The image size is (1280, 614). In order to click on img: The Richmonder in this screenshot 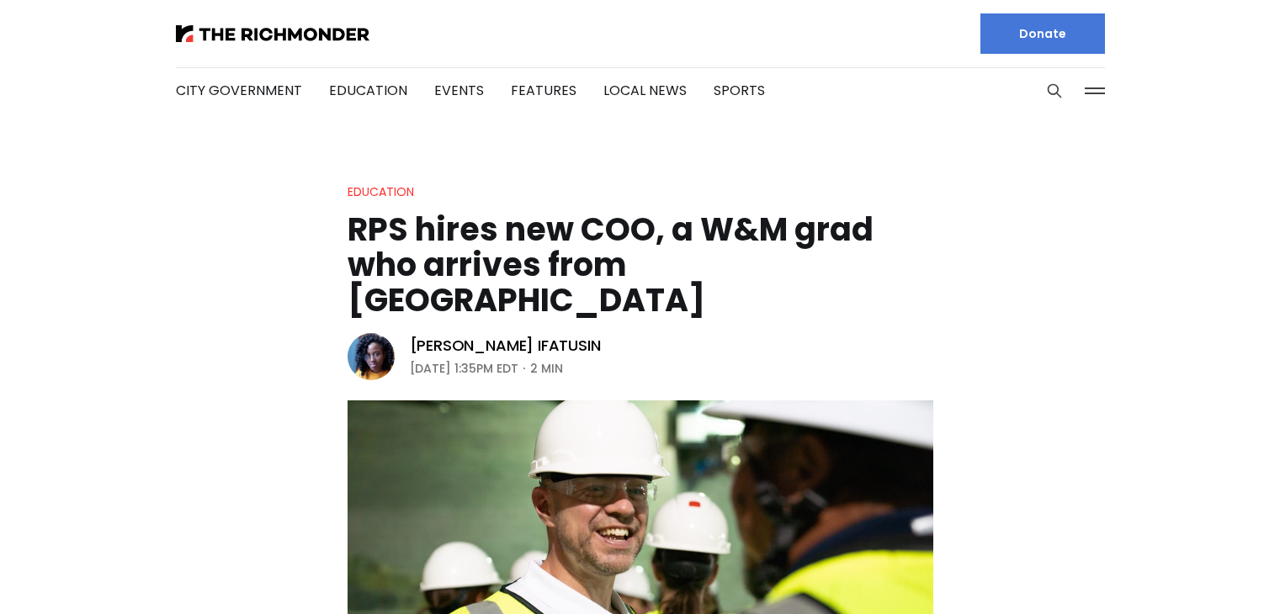, I will do `click(273, 34)`.